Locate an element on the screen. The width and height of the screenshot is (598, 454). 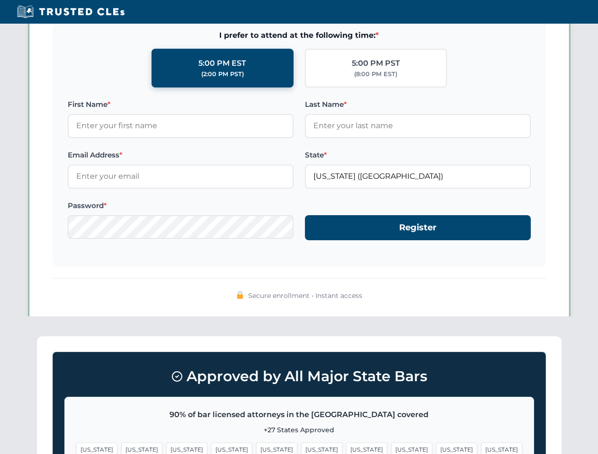
label: First Name is located at coordinates (180, 105).